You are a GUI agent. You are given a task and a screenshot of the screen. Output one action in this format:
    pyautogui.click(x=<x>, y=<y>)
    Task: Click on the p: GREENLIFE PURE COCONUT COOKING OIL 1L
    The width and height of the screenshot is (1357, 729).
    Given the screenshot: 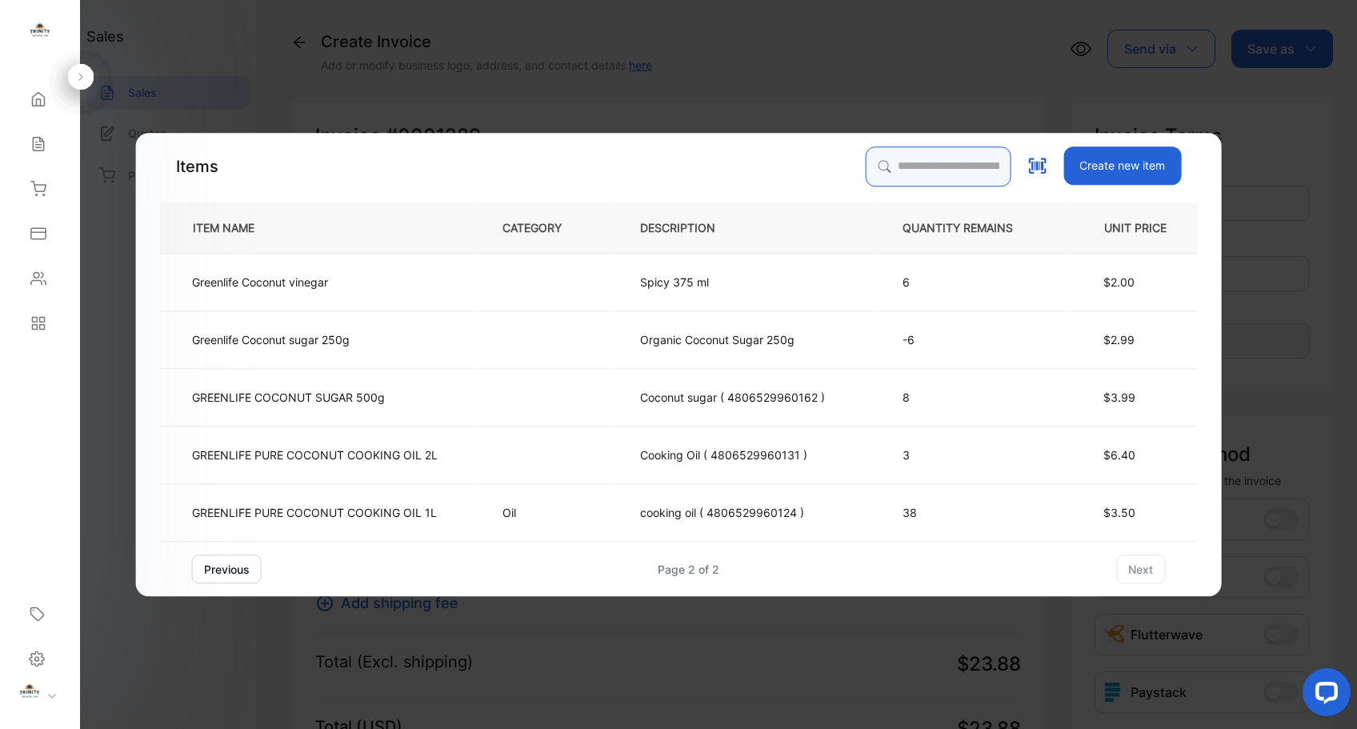 What is the action you would take?
    pyautogui.click(x=314, y=512)
    